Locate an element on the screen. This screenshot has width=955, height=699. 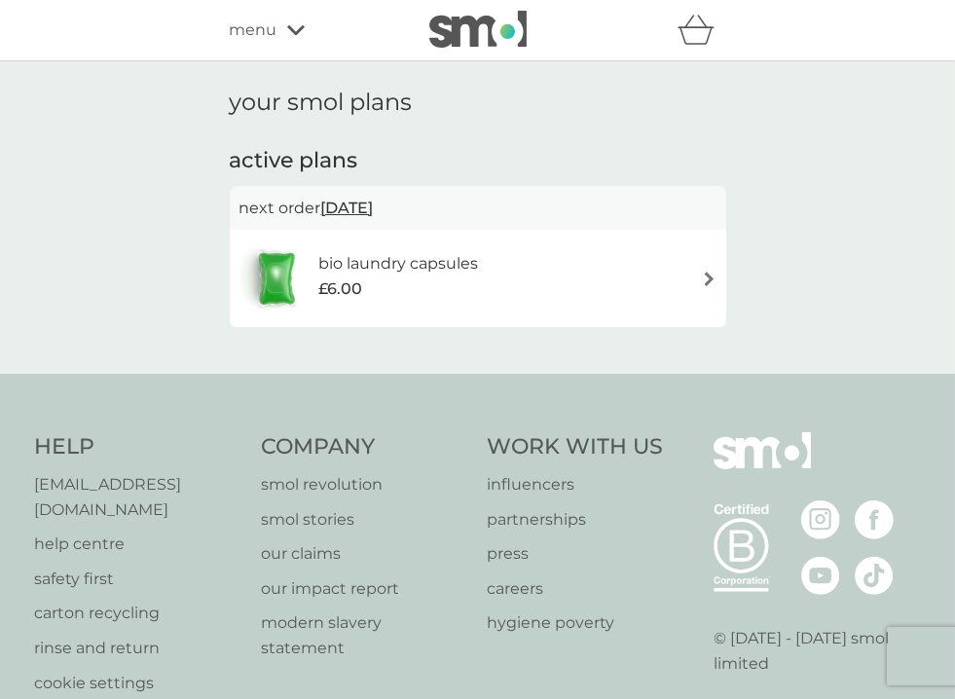
p: press is located at coordinates (575, 554).